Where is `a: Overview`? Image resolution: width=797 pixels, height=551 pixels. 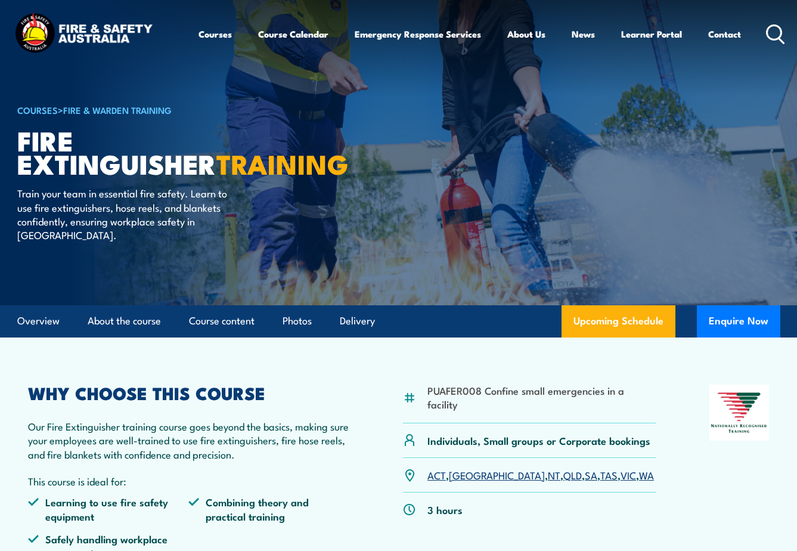 a: Overview is located at coordinates (38, 321).